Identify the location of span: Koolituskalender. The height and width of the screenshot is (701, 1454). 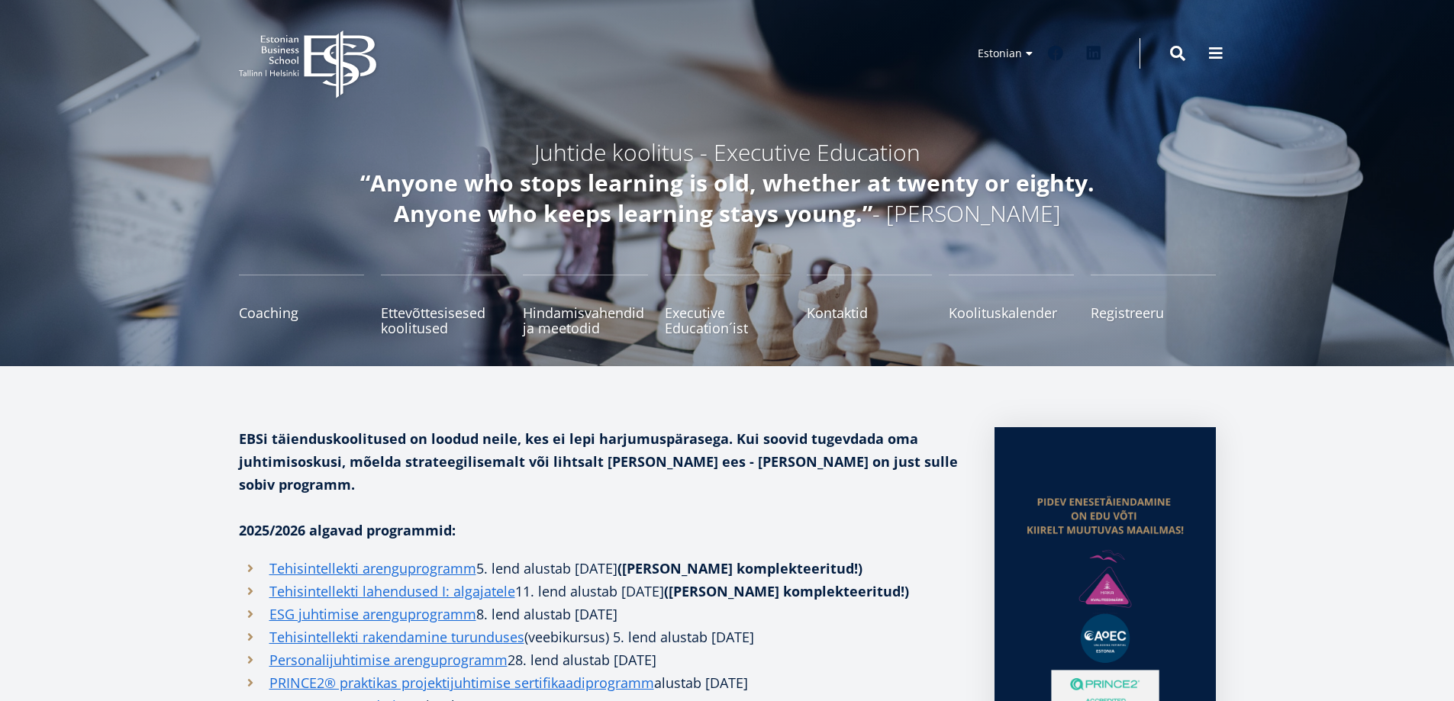
(1011, 313).